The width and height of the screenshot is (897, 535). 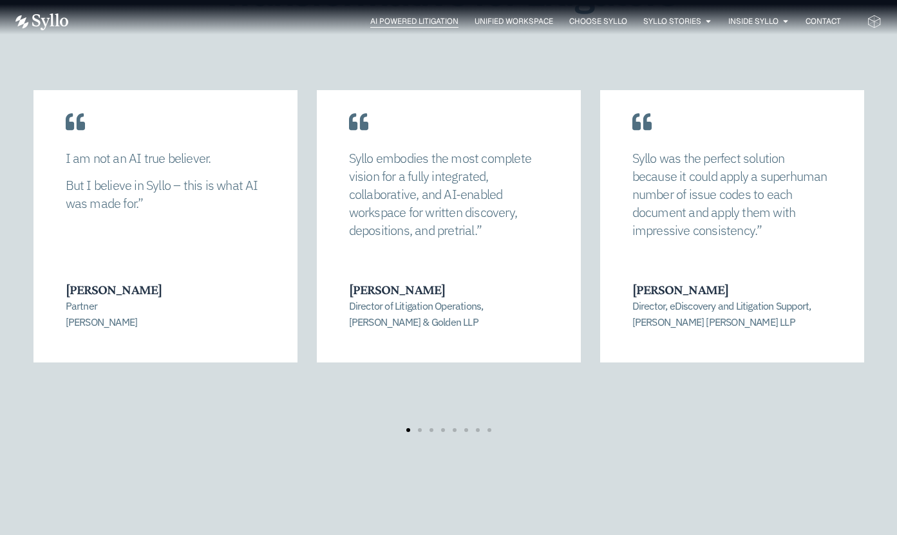 What do you see at coordinates (823, 21) in the screenshot?
I see `a: Contact` at bounding box center [823, 21].